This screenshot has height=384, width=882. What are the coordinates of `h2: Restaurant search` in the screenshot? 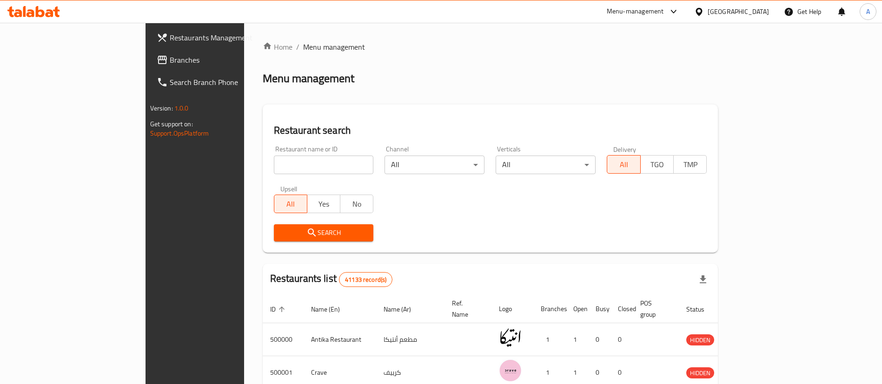 It's located at (490, 131).